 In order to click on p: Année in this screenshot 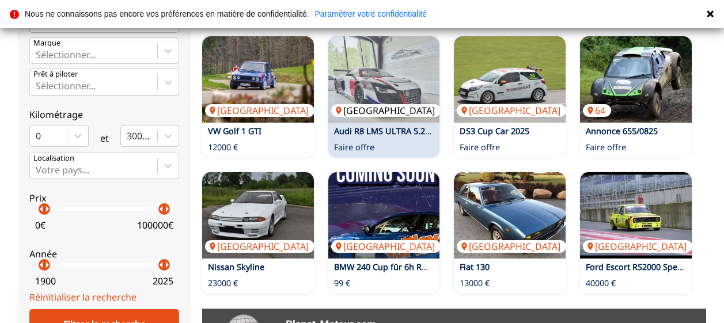, I will do `click(104, 254)`.